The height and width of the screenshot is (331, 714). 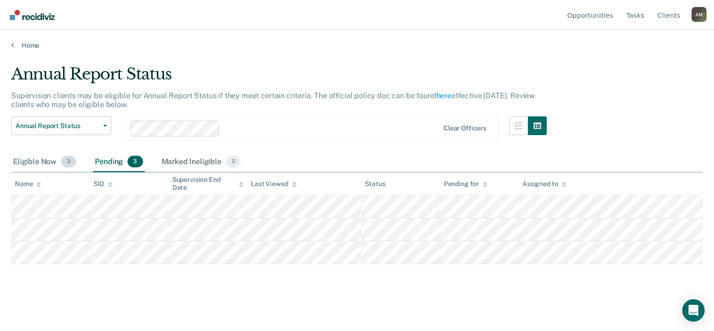 What do you see at coordinates (233, 162) in the screenshot?
I see `span: 0` at bounding box center [233, 162].